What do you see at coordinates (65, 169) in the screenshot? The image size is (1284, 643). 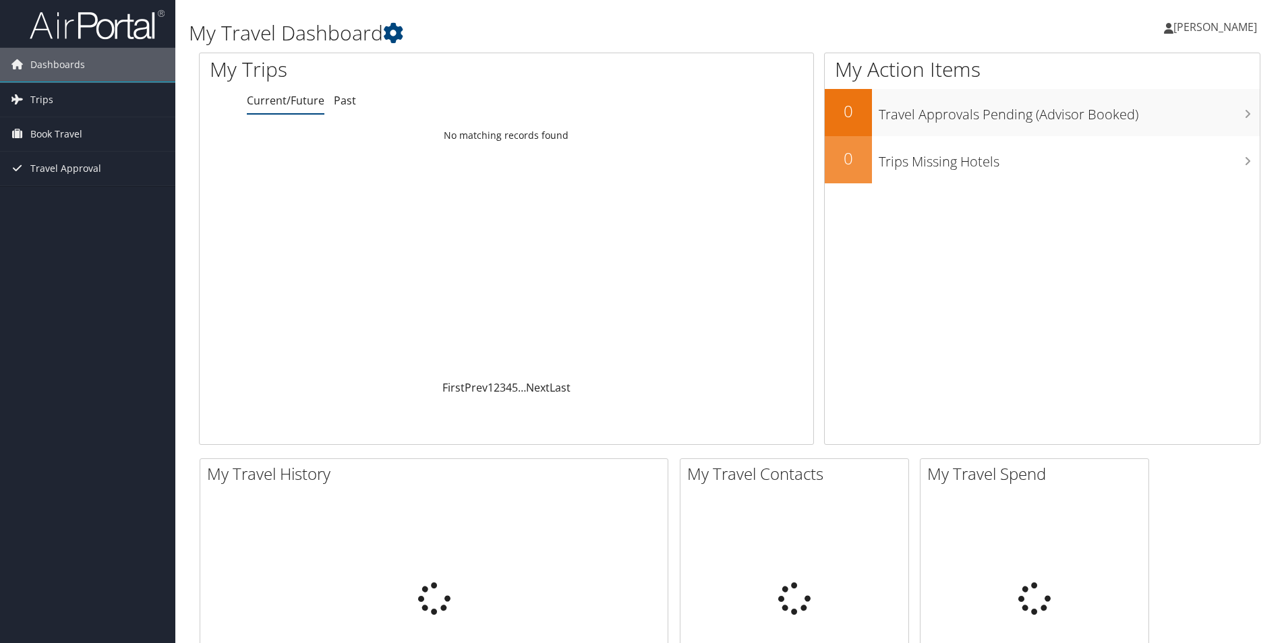 I see `span: Travel Approval` at bounding box center [65, 169].